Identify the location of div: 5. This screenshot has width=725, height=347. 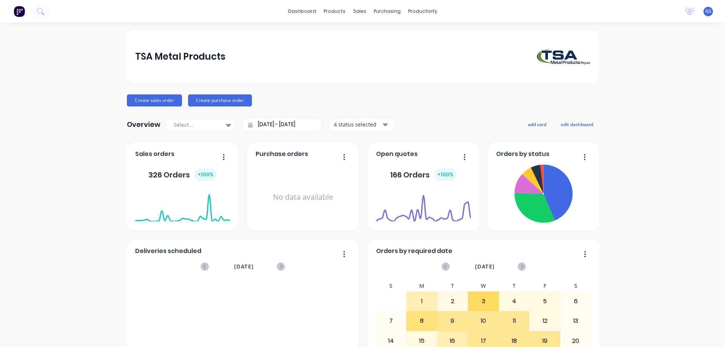
(545, 302).